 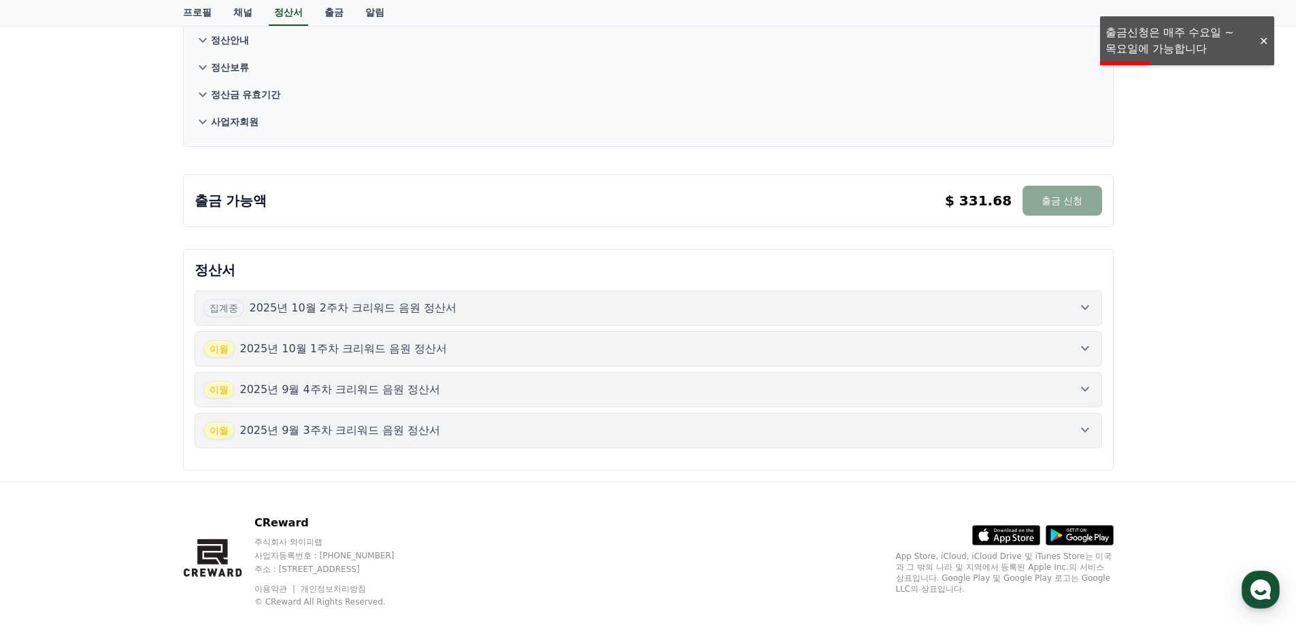 I want to click on p: CReward, so click(x=337, y=523).